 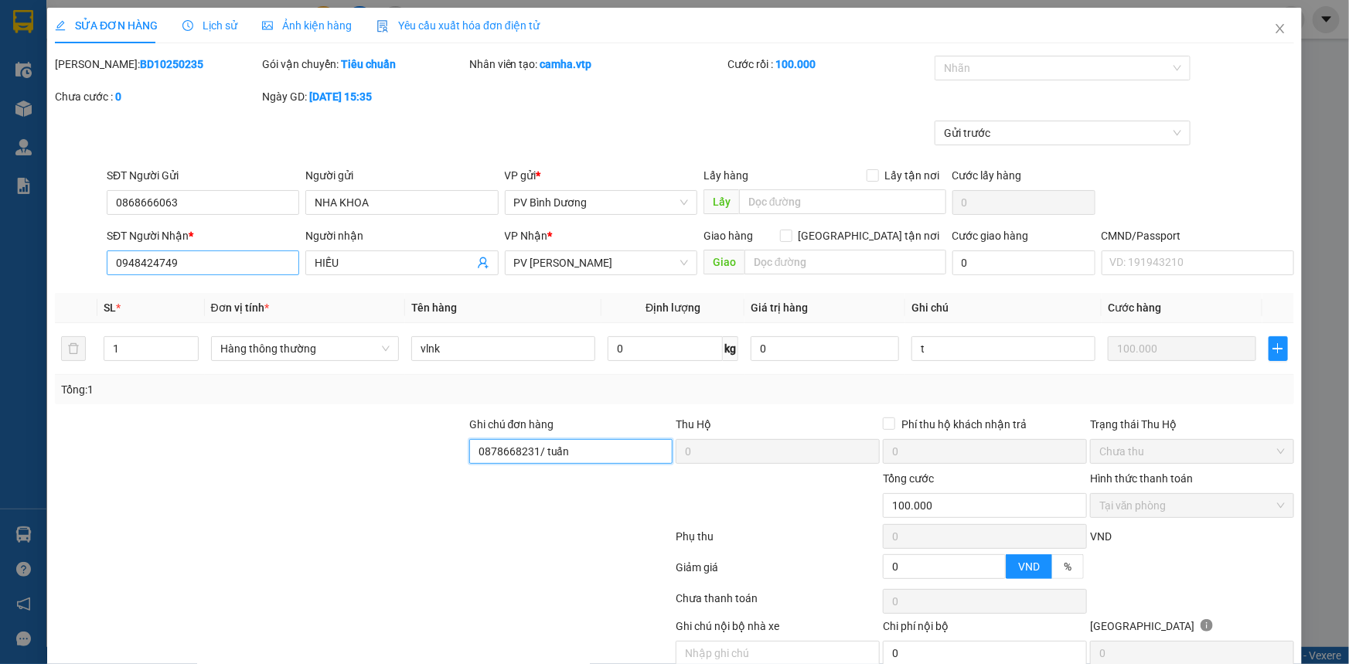 I want to click on span: Lấy hàng, so click(x=726, y=175).